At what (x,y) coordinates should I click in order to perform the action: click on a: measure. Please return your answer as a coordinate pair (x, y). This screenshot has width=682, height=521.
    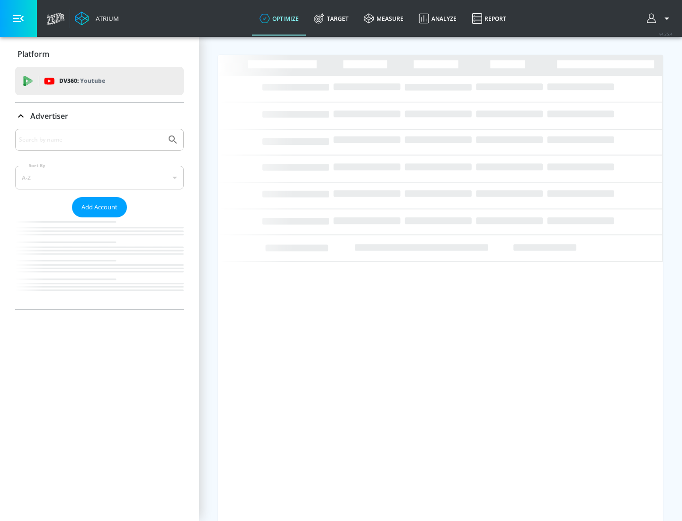
    Looking at the image, I should click on (383, 18).